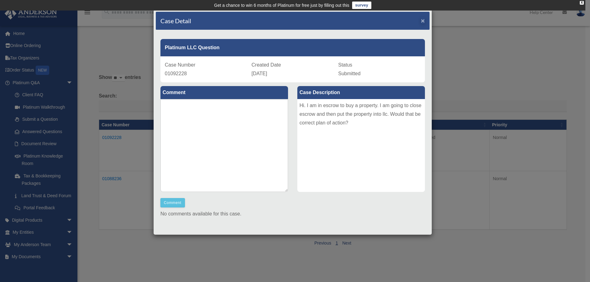 This screenshot has width=590, height=282. What do you see at coordinates (180, 65) in the screenshot?
I see `span: Case Number` at bounding box center [180, 65].